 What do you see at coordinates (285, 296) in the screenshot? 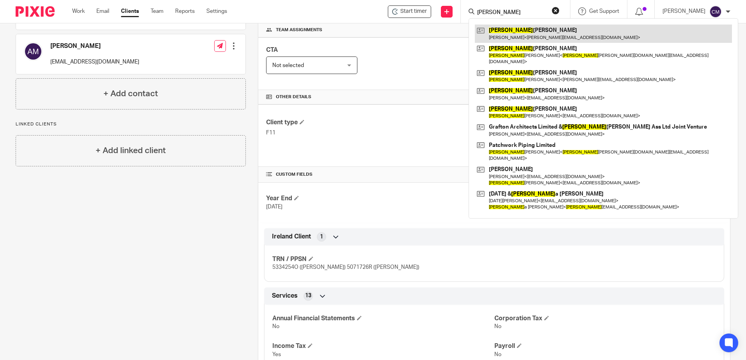
I see `span: Services` at bounding box center [285, 296].